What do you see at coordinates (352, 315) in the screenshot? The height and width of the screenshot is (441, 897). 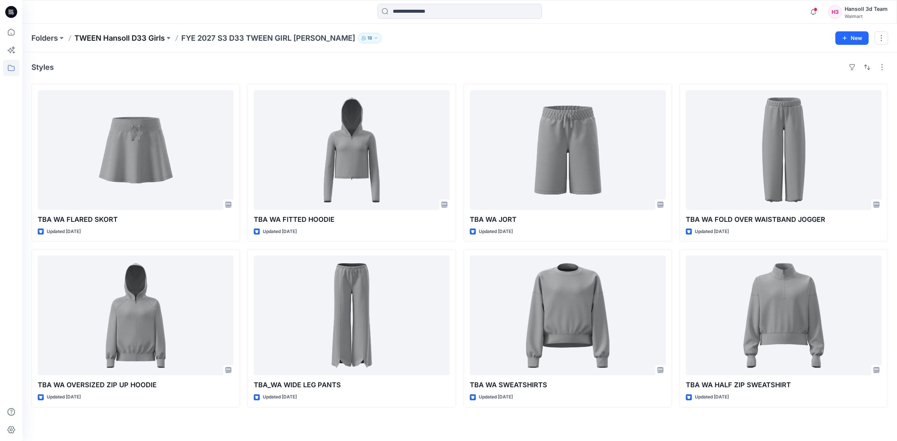 I see `a: TBA_WA WIDE LEG PANTS` at bounding box center [352, 315].